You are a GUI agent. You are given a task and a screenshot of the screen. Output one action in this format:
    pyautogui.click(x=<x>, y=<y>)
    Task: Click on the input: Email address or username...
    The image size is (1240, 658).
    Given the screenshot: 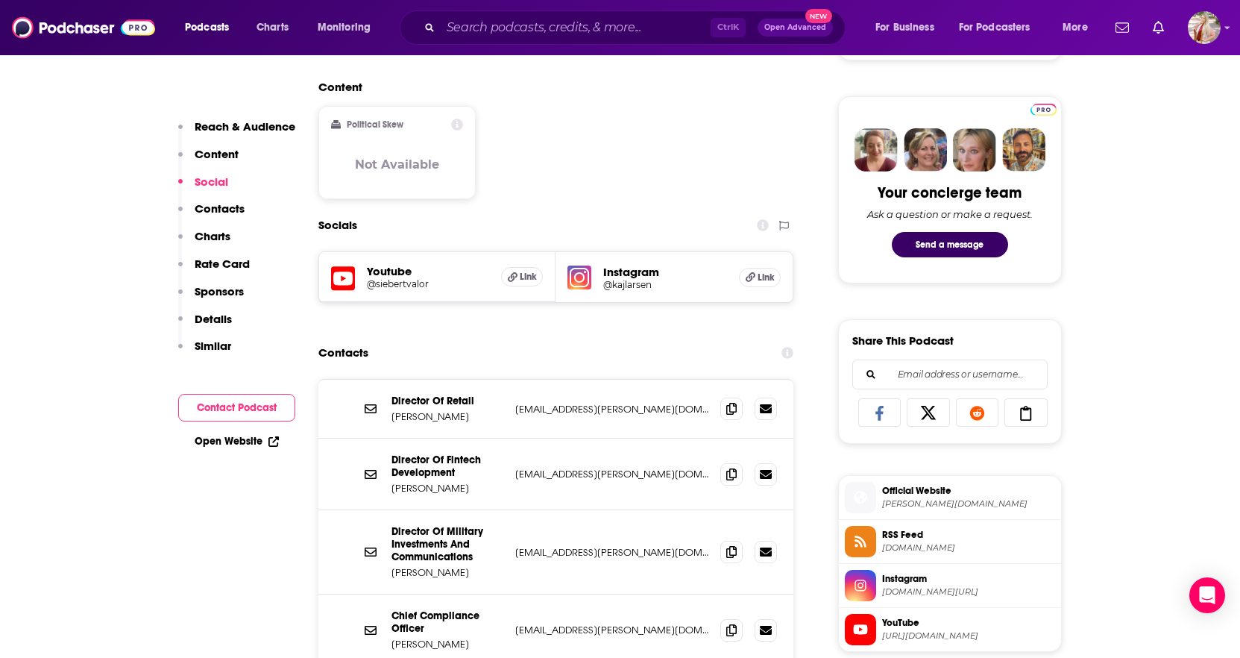 What is the action you would take?
    pyautogui.click(x=950, y=374)
    